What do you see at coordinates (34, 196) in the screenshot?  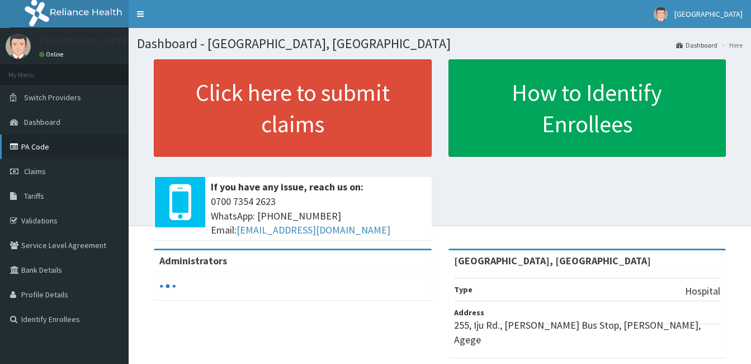 I see `span: Tariffs` at bounding box center [34, 196].